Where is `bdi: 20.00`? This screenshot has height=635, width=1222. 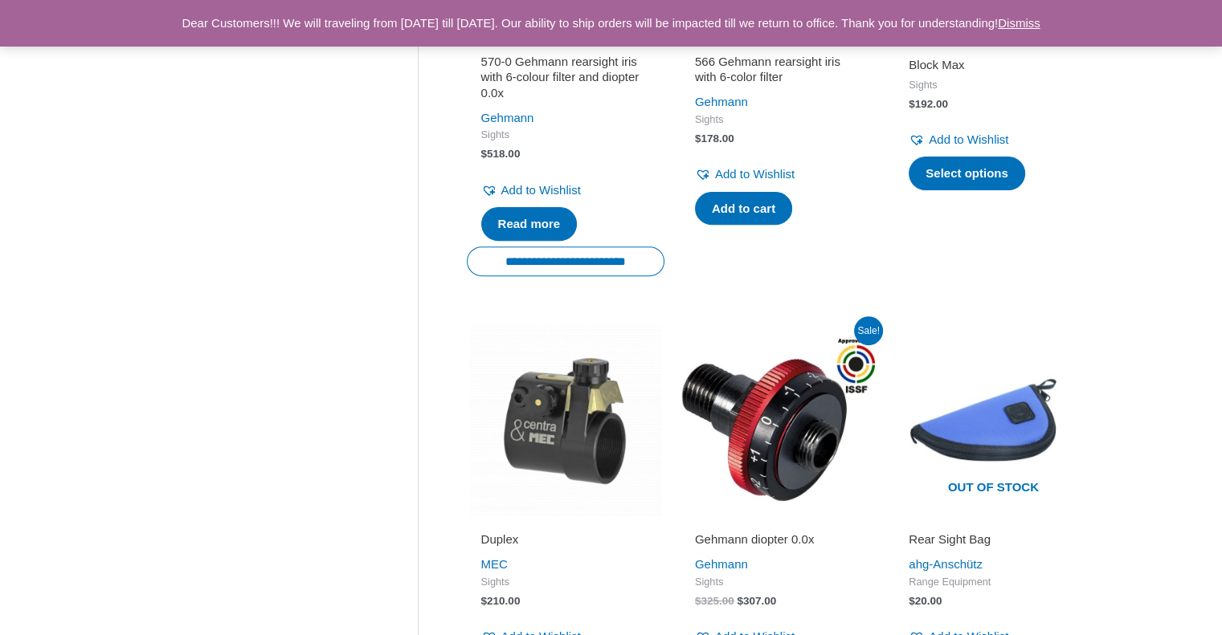
bdi: 20.00 is located at coordinates (924, 601).